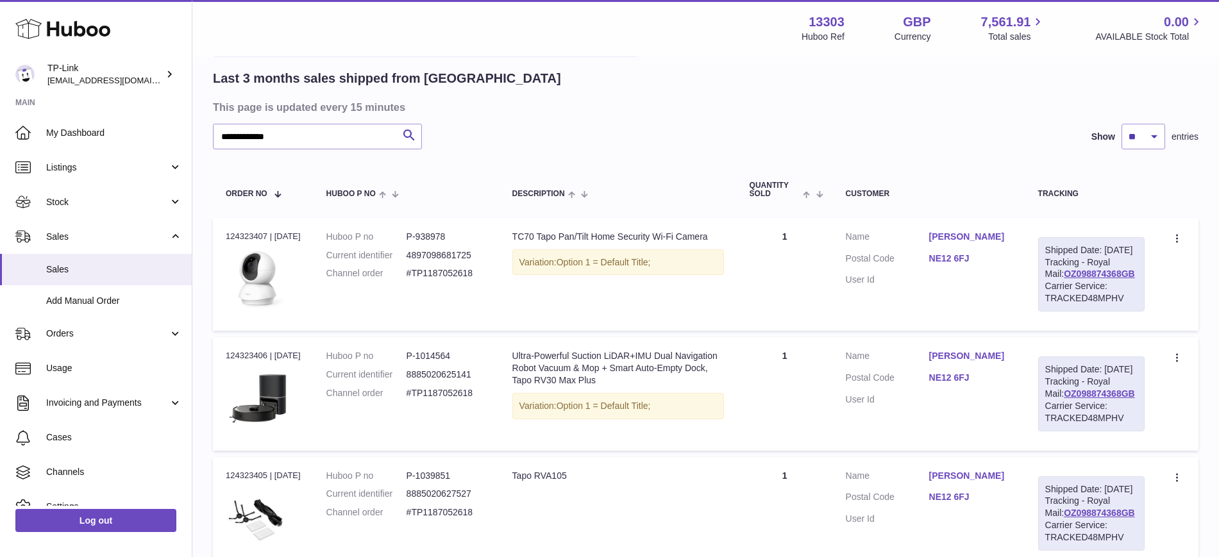 This screenshot has width=1219, height=557. I want to click on a: OZ098874368GB, so click(1099, 513).